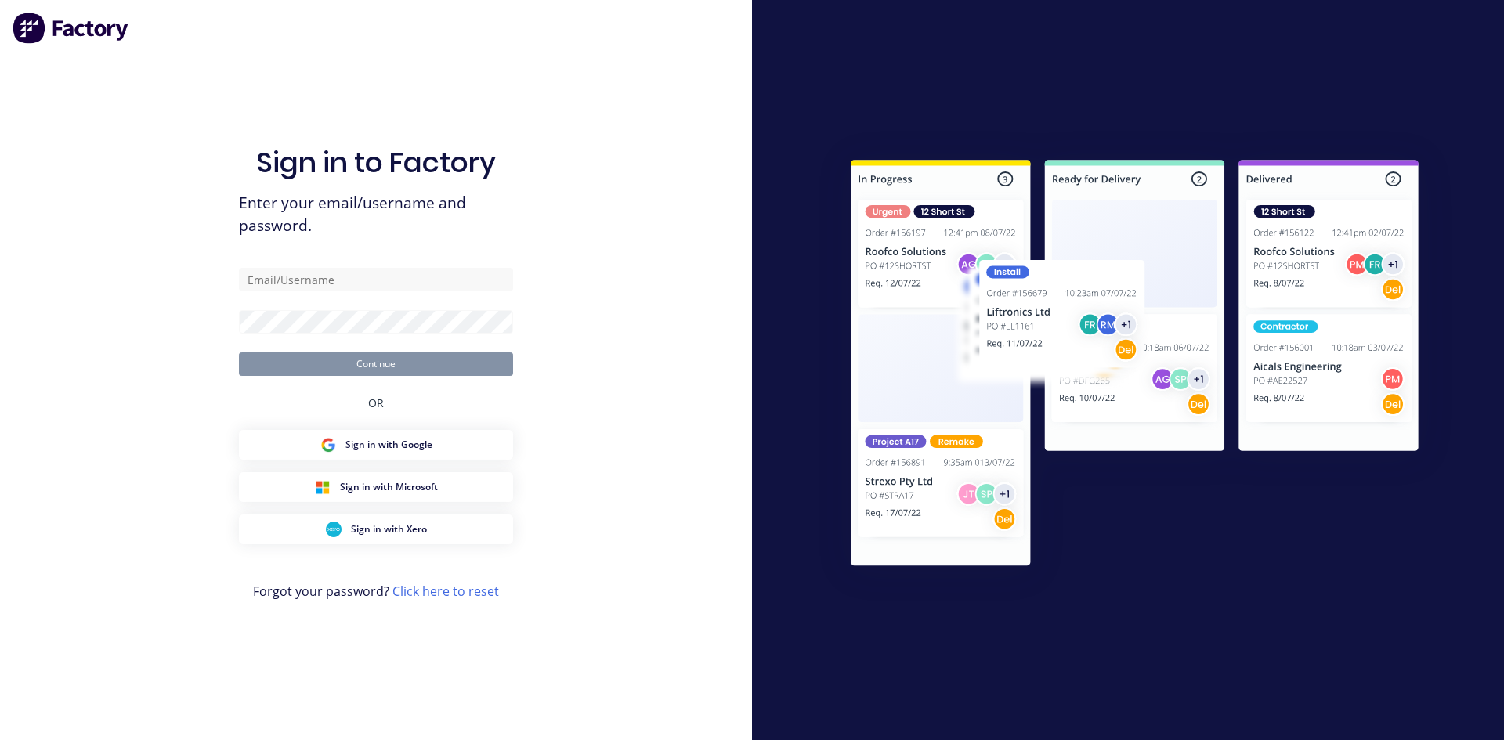 Image resolution: width=1504 pixels, height=740 pixels. What do you see at coordinates (388, 529) in the screenshot?
I see `span: Sign in with Xero` at bounding box center [388, 529].